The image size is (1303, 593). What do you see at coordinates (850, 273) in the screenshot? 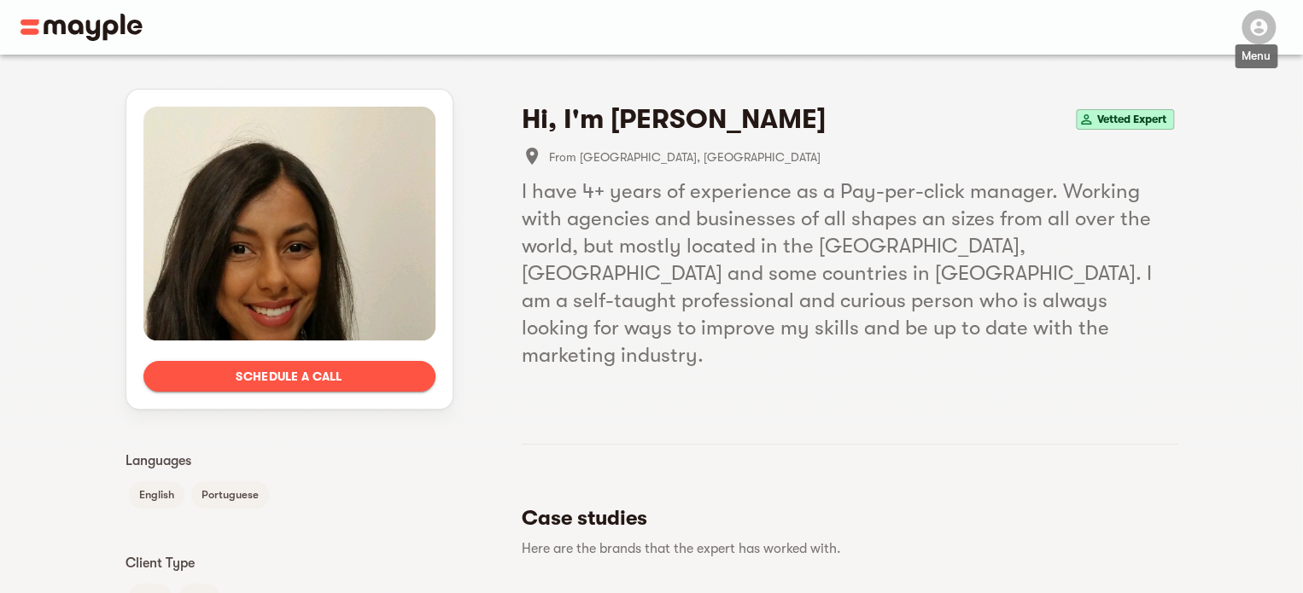
I see `h5: I have 4+ years of experience as a Pay-per-click manager. Working with agencies and businesses of...` at bounding box center [850, 273].